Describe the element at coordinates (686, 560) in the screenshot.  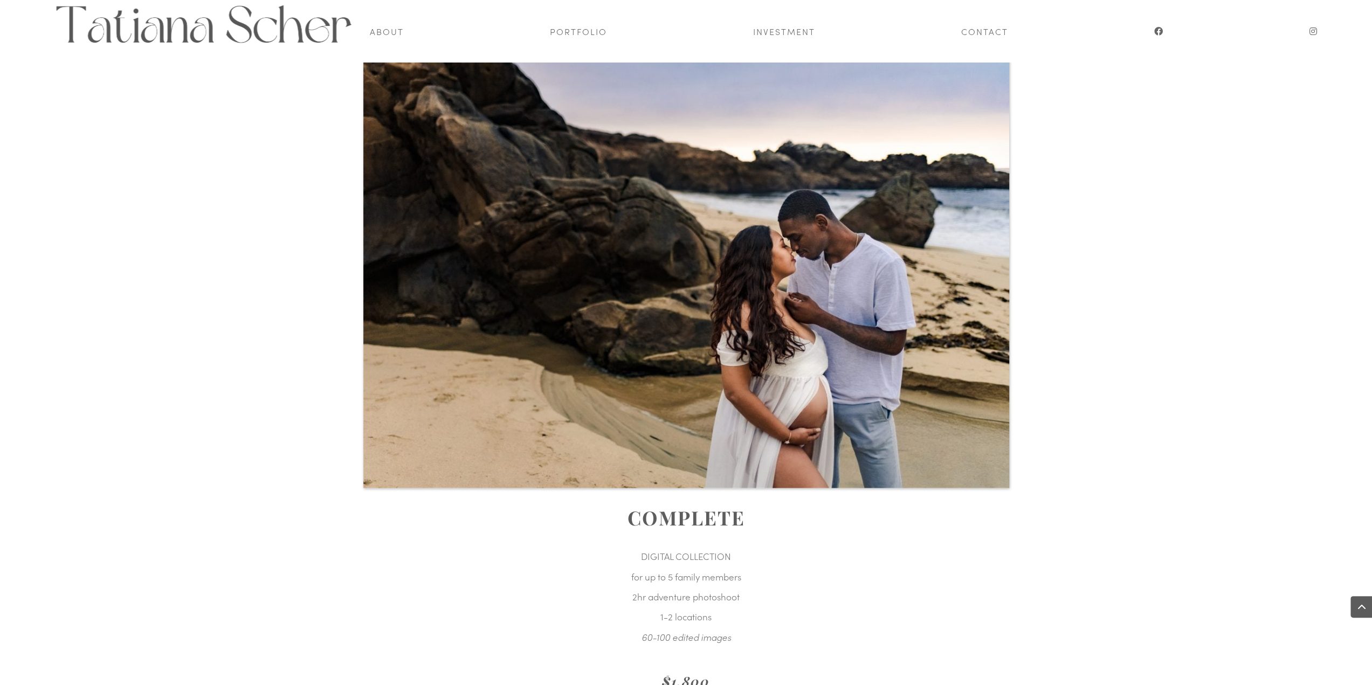
I see `p: DIGITAL COLLECTION` at that location.